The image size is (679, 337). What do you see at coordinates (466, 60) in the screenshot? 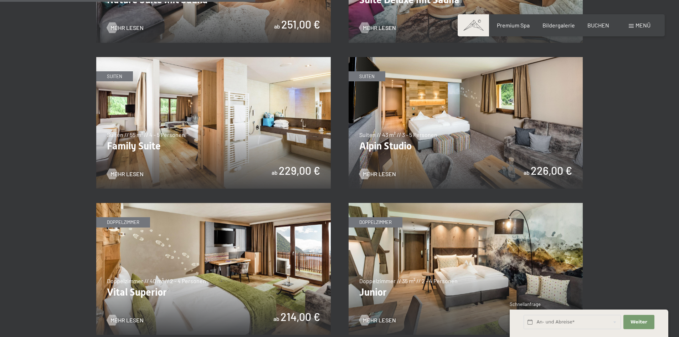
I see `a: Alpin Studio` at bounding box center [466, 60].